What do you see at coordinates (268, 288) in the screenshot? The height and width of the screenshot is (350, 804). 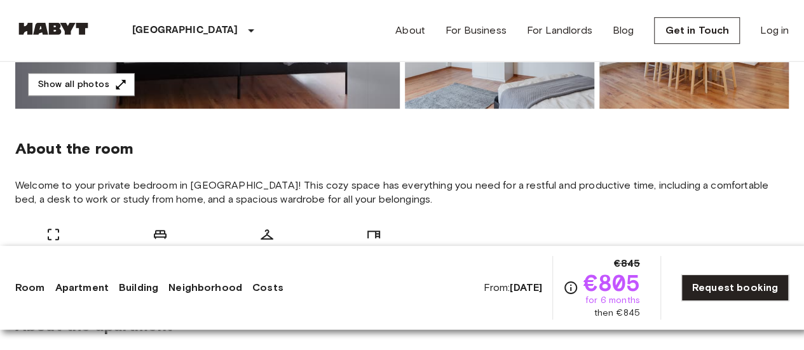 I see `a: Costs` at bounding box center [268, 288].